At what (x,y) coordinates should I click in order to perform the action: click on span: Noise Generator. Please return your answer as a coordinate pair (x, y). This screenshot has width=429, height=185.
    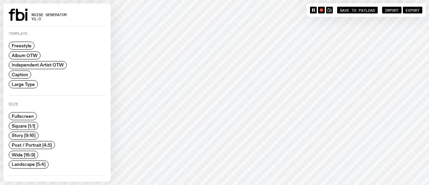
    Looking at the image, I should click on (49, 15).